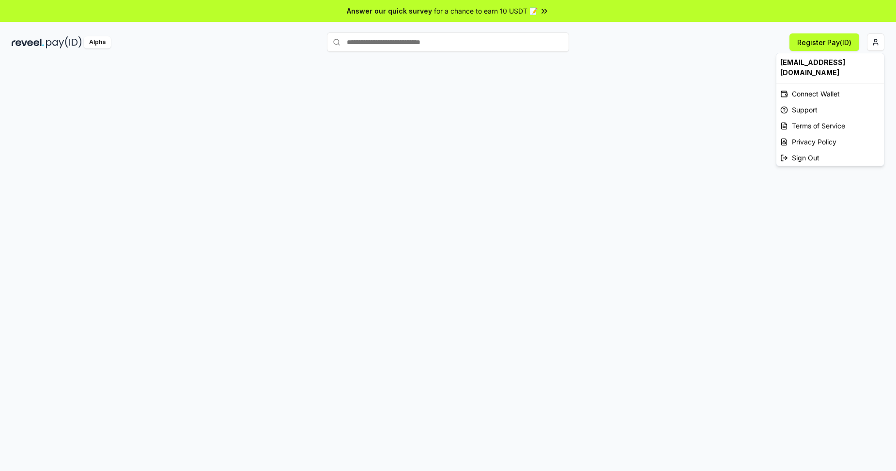 The image size is (896, 471). I want to click on div: Terms of Service, so click(830, 125).